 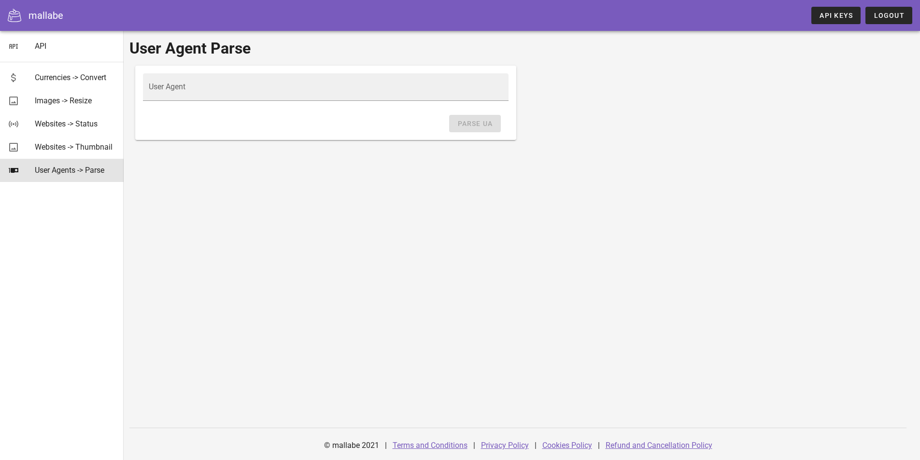 I want to click on a: Privacy Policy, so click(x=504, y=445).